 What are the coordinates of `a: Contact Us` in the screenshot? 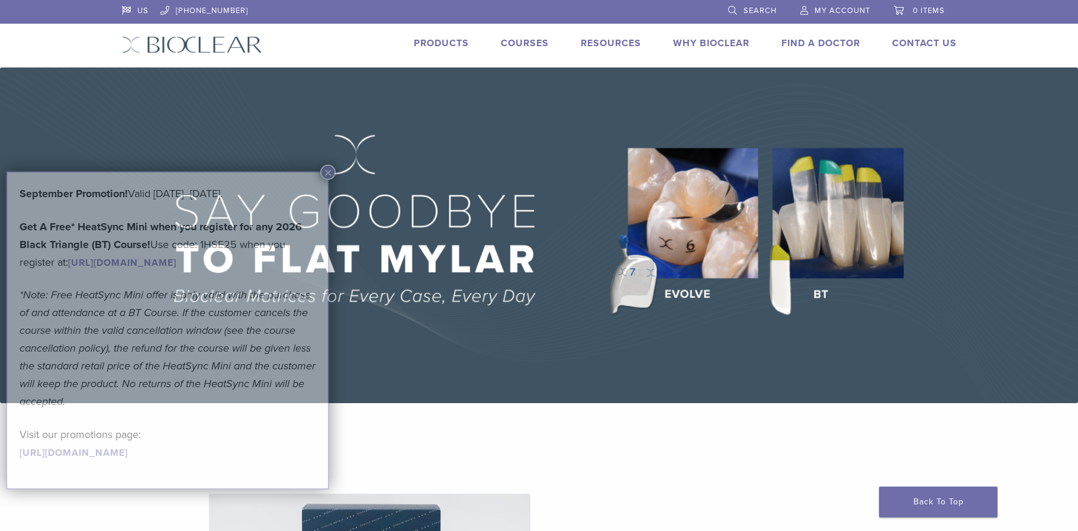 It's located at (924, 43).